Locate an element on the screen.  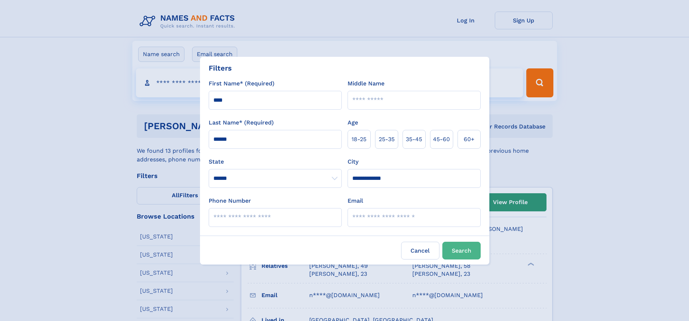
span: 35‑45 is located at coordinates (414, 139).